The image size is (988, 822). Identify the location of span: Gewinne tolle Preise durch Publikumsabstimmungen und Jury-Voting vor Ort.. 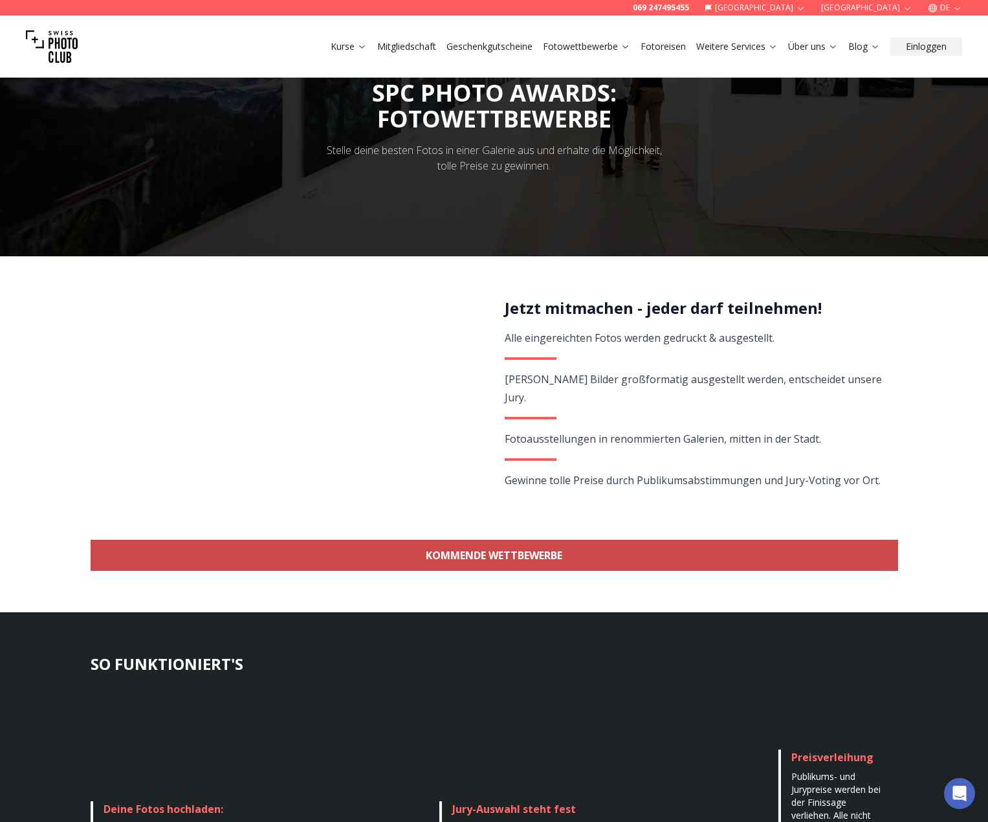
(692, 480).